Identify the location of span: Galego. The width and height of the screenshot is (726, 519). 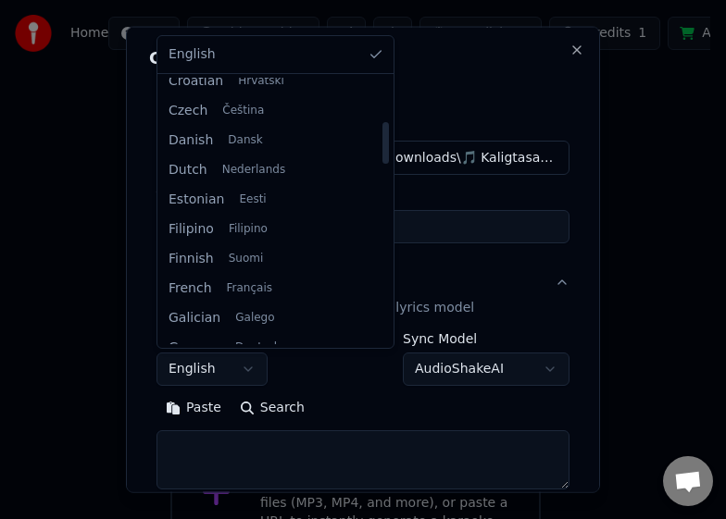
(255, 318).